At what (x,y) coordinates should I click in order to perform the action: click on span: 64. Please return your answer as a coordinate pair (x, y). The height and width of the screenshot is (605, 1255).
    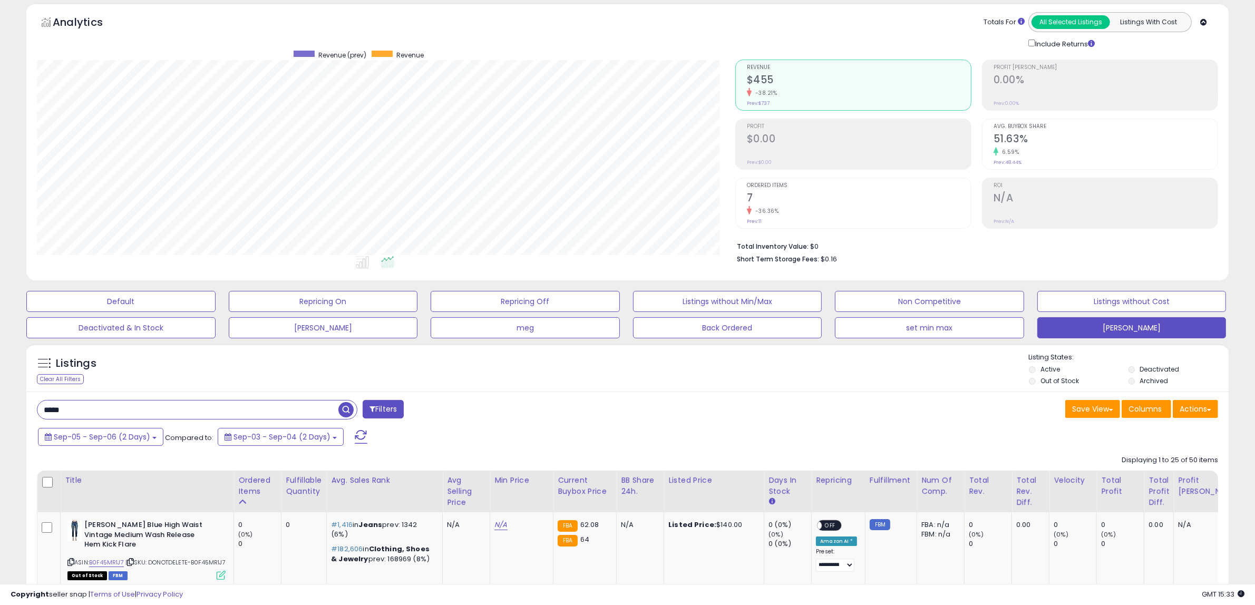
    Looking at the image, I should click on (584, 539).